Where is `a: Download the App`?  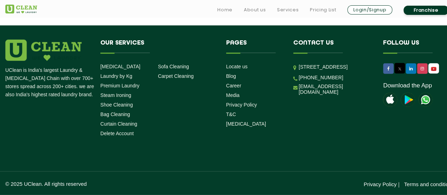 a: Download the App is located at coordinates (407, 86).